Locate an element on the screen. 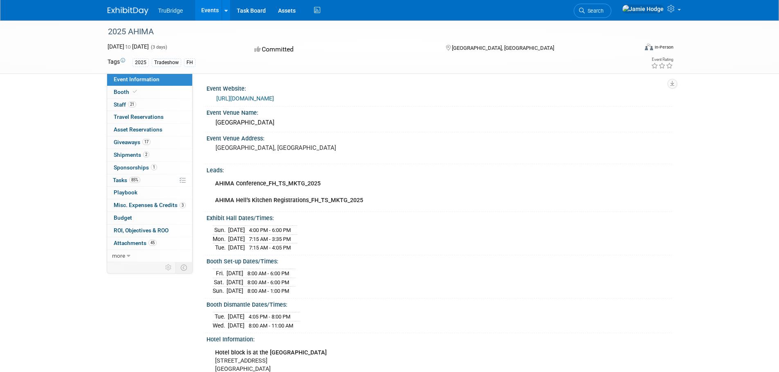 The width and height of the screenshot is (779, 372). a: Shipments2 is located at coordinates (150, 155).